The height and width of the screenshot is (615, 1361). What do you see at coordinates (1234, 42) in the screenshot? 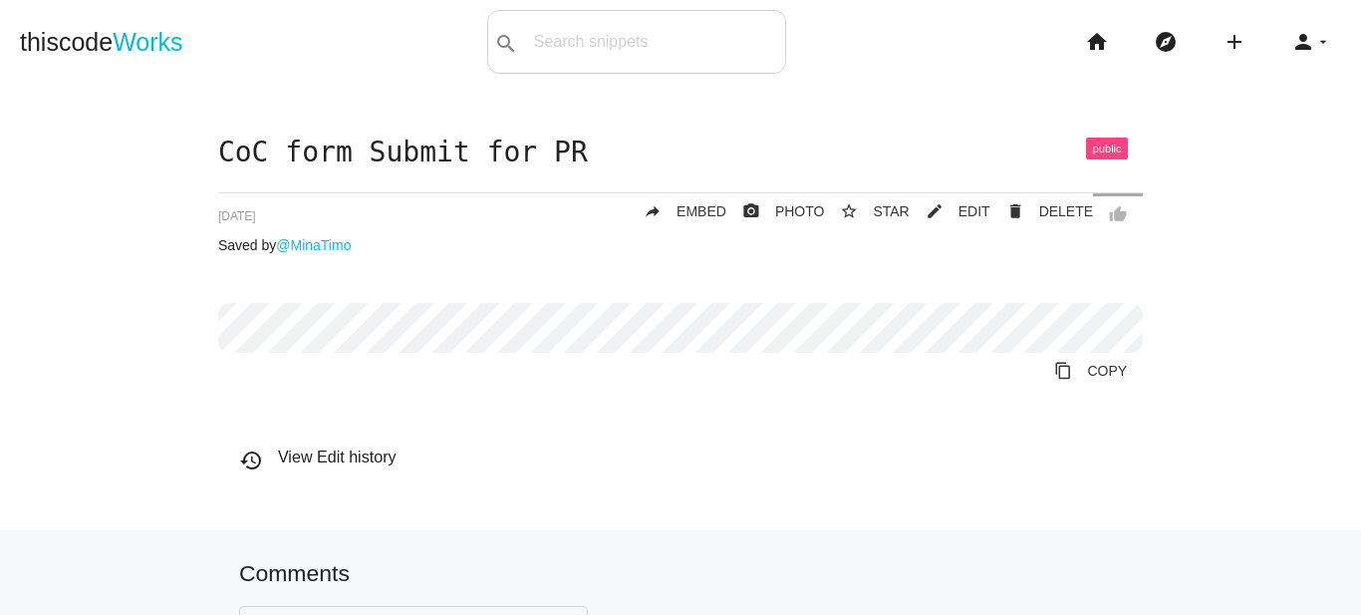
I see `i: add` at bounding box center [1234, 42].